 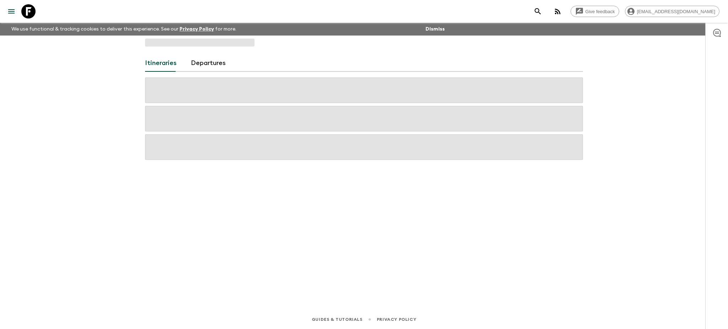 I want to click on span: Give feedback, so click(x=600, y=11).